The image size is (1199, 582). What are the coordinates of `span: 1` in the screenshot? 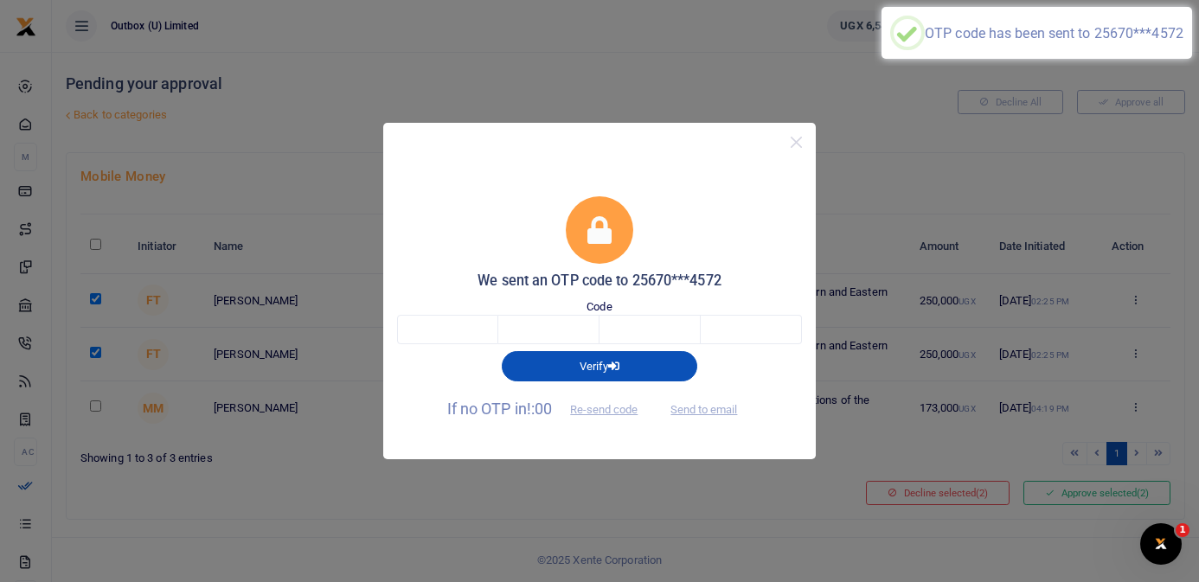 It's located at (1183, 530).